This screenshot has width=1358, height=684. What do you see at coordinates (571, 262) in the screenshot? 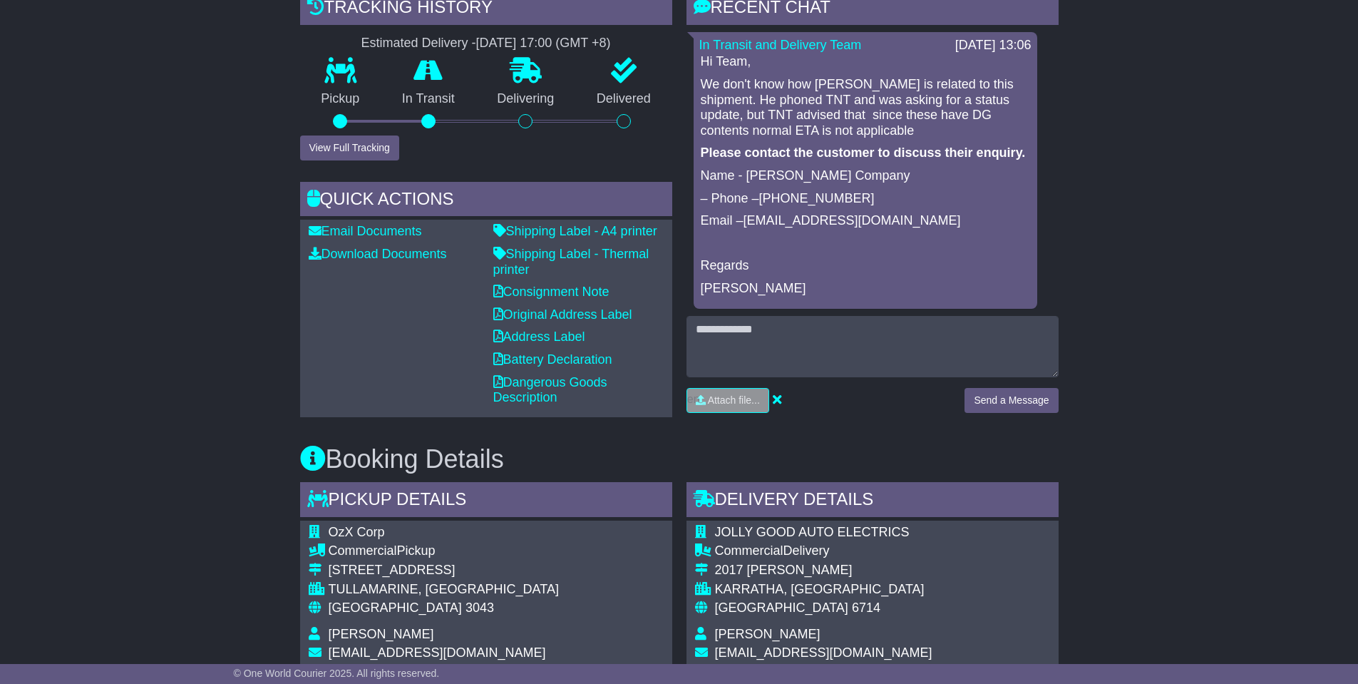
I see `a: Shipping Label - Thermal printer` at bounding box center [571, 262].